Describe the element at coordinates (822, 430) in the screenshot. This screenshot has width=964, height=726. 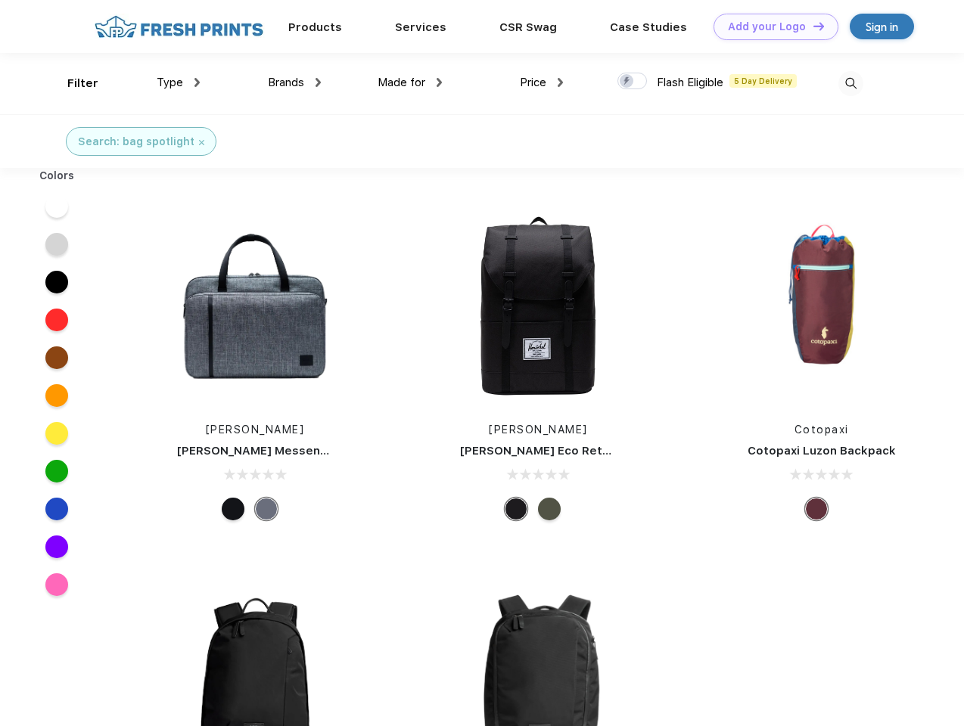
I see `a: Cotopaxi` at that location.